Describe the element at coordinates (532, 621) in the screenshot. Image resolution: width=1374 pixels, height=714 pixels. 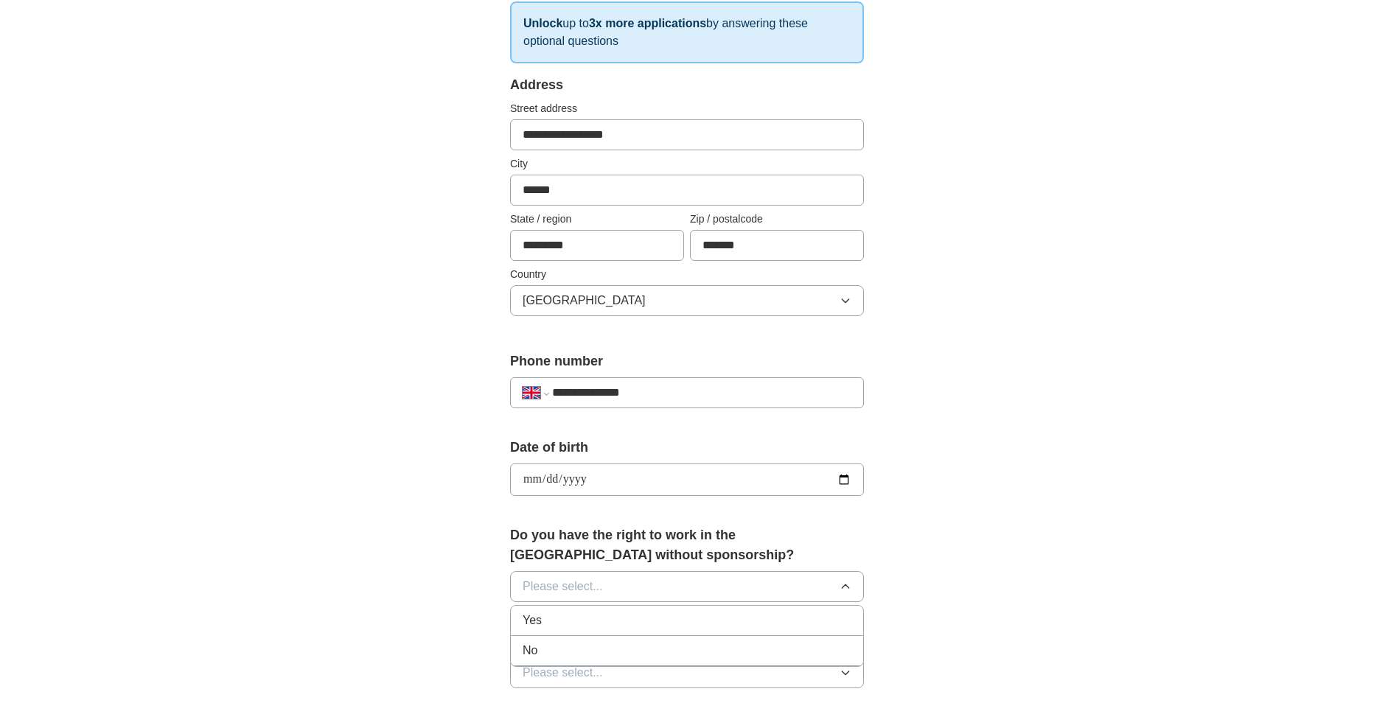
I see `span: Yes` at that location.